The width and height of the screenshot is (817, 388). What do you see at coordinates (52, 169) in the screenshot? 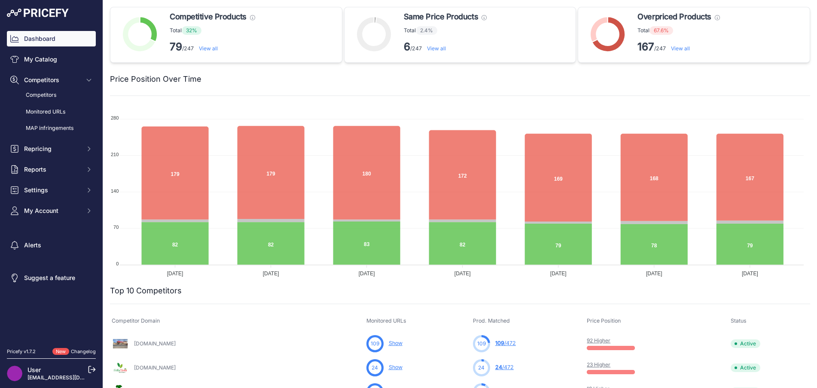
I see `span: Reports` at bounding box center [52, 169].